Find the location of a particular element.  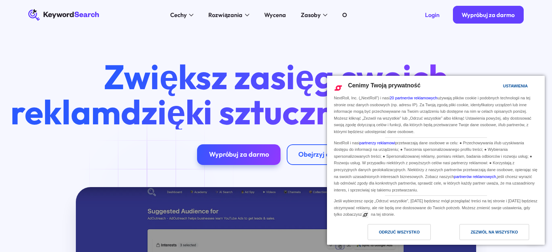

font: Rozwiązania is located at coordinates (225, 15).